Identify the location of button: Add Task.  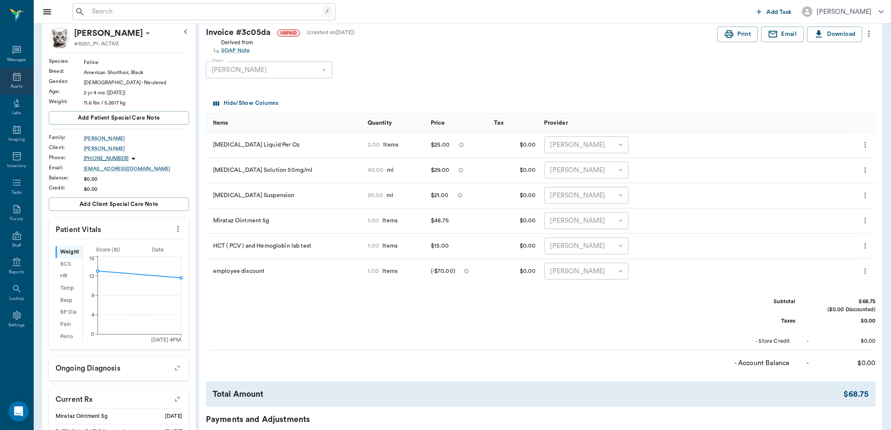
(774, 11).